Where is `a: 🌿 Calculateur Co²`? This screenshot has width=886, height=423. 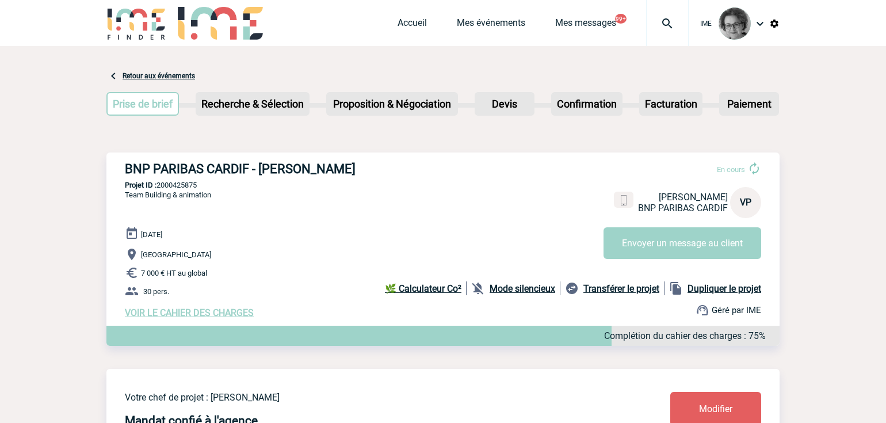
a: 🌿 Calculateur Co² is located at coordinates (426, 288).